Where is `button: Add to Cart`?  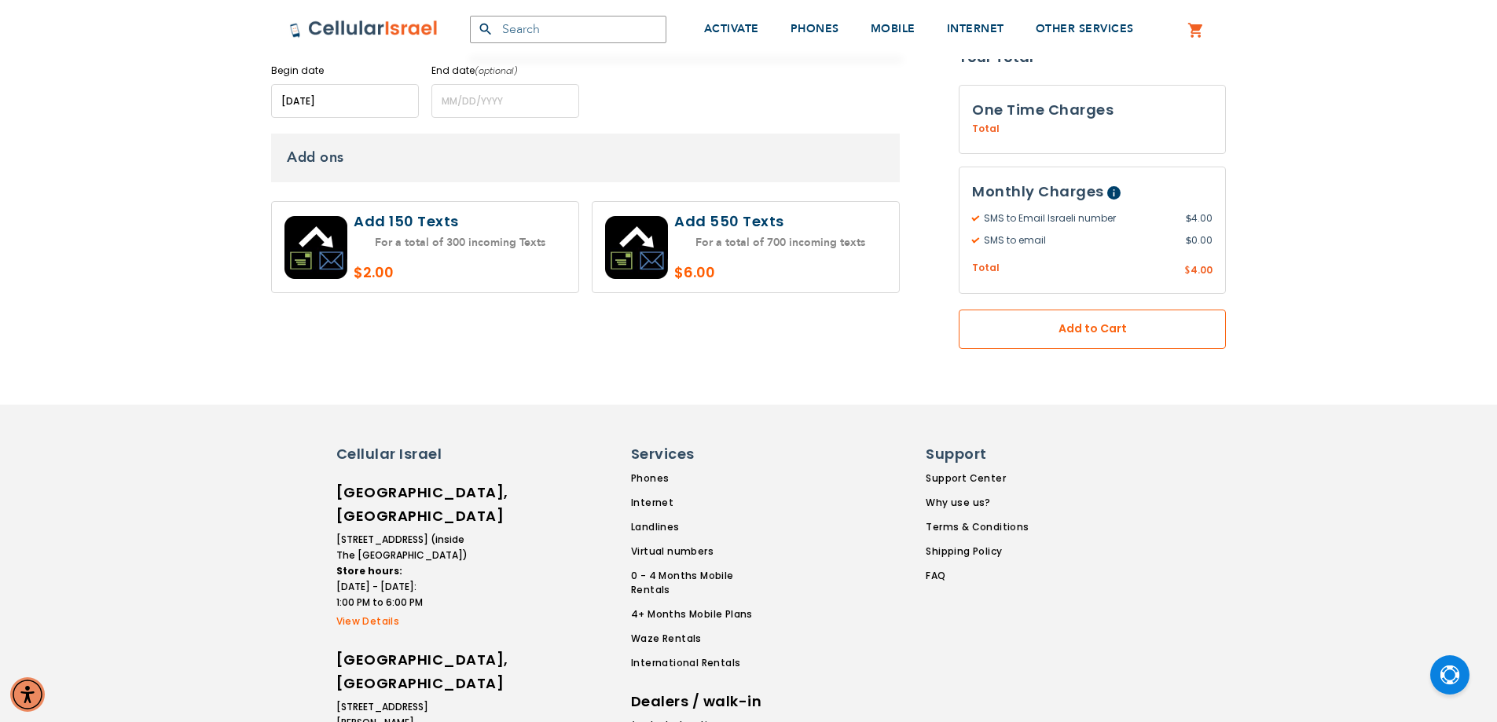
button: Add to Cart is located at coordinates (1093, 329).